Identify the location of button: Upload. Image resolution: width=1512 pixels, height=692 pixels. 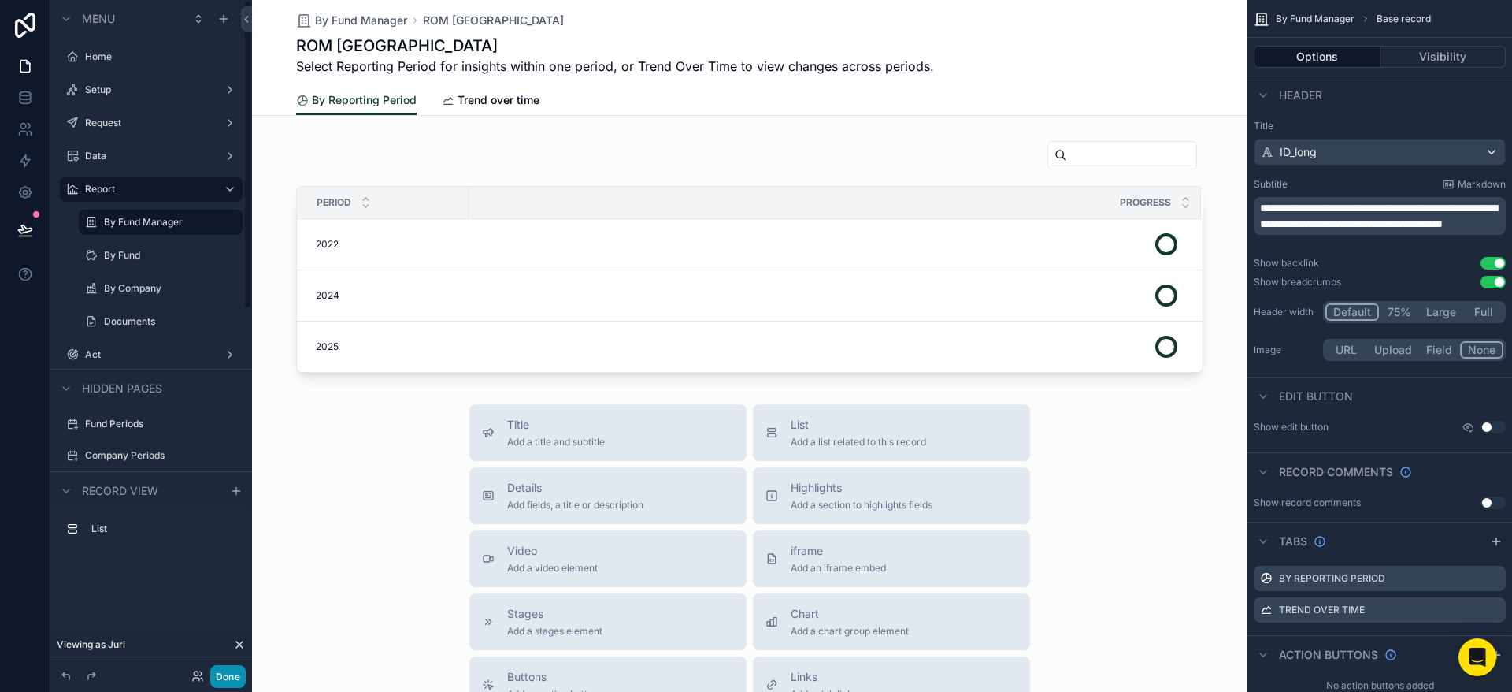
(1393, 350).